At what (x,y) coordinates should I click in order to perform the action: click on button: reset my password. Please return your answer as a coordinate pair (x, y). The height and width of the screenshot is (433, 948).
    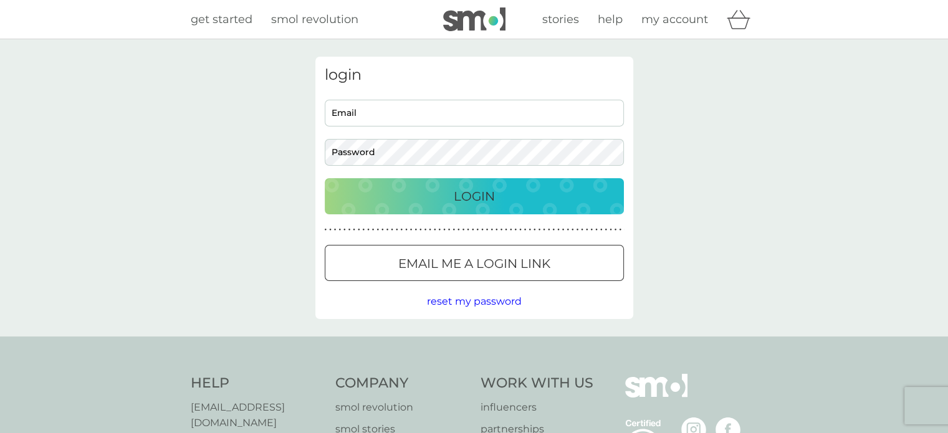
    Looking at the image, I should click on (474, 302).